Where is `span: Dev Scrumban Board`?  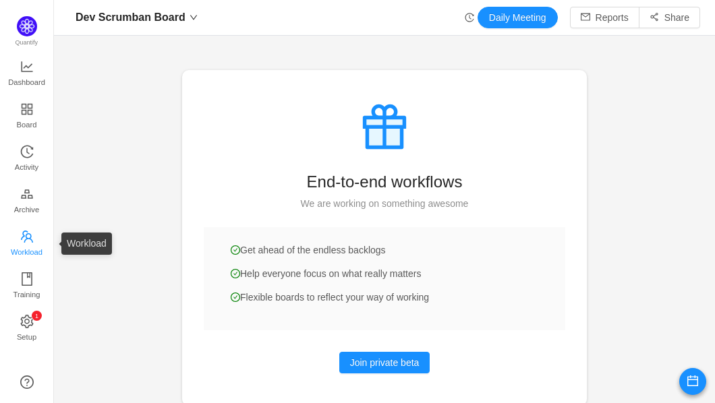
span: Dev Scrumban Board is located at coordinates (130, 18).